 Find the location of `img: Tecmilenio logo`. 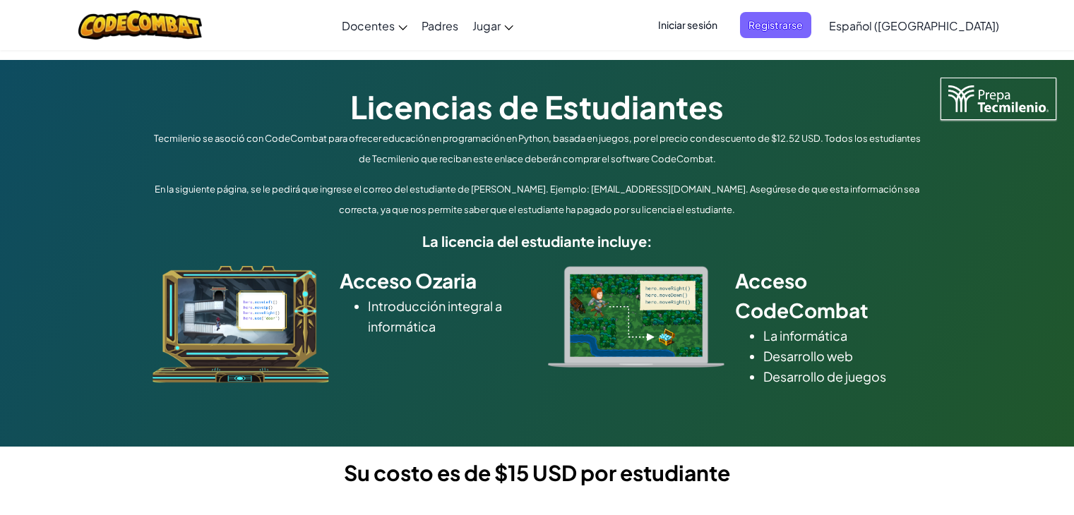

img: Tecmilenio logo is located at coordinates (998, 99).